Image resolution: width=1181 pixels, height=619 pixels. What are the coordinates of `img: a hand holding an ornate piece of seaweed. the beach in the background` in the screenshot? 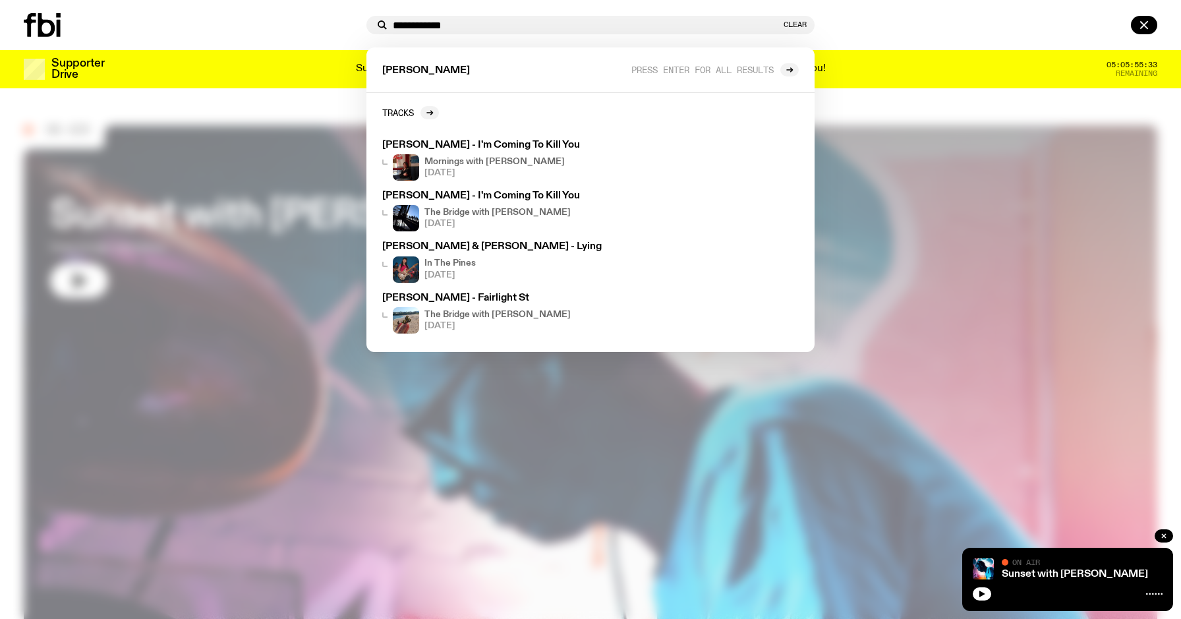 It's located at (406, 320).